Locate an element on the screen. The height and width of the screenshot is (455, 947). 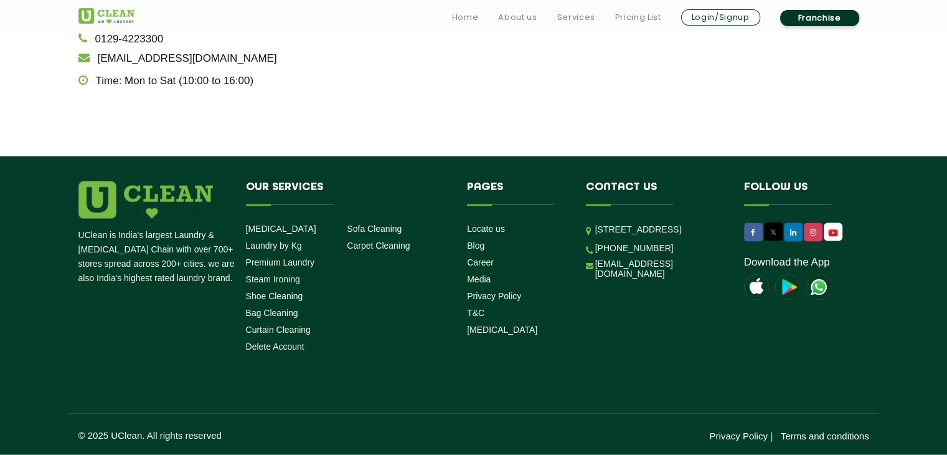
a: Delete Account is located at coordinates (275, 346).